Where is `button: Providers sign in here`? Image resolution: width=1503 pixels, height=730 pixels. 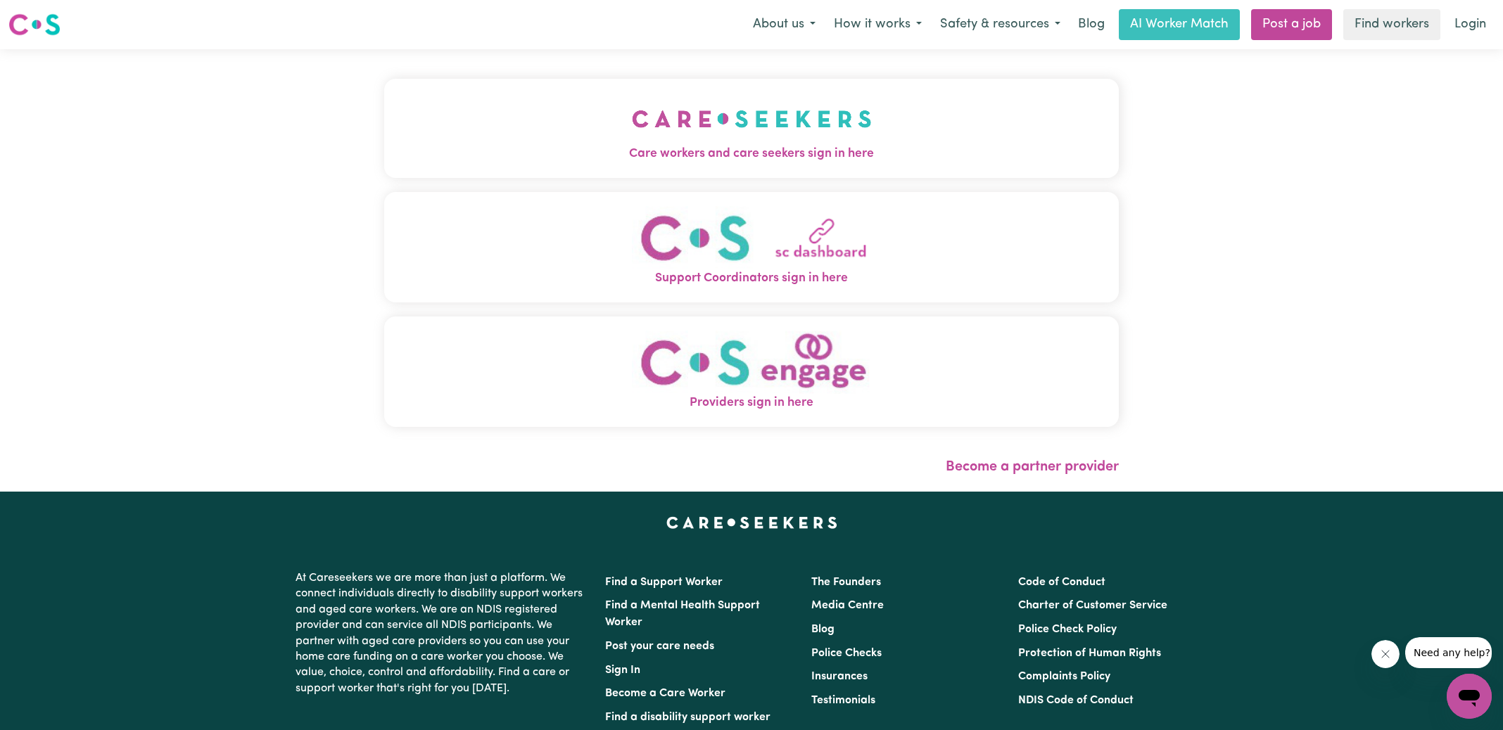 button: Providers sign in here is located at coordinates (751, 372).